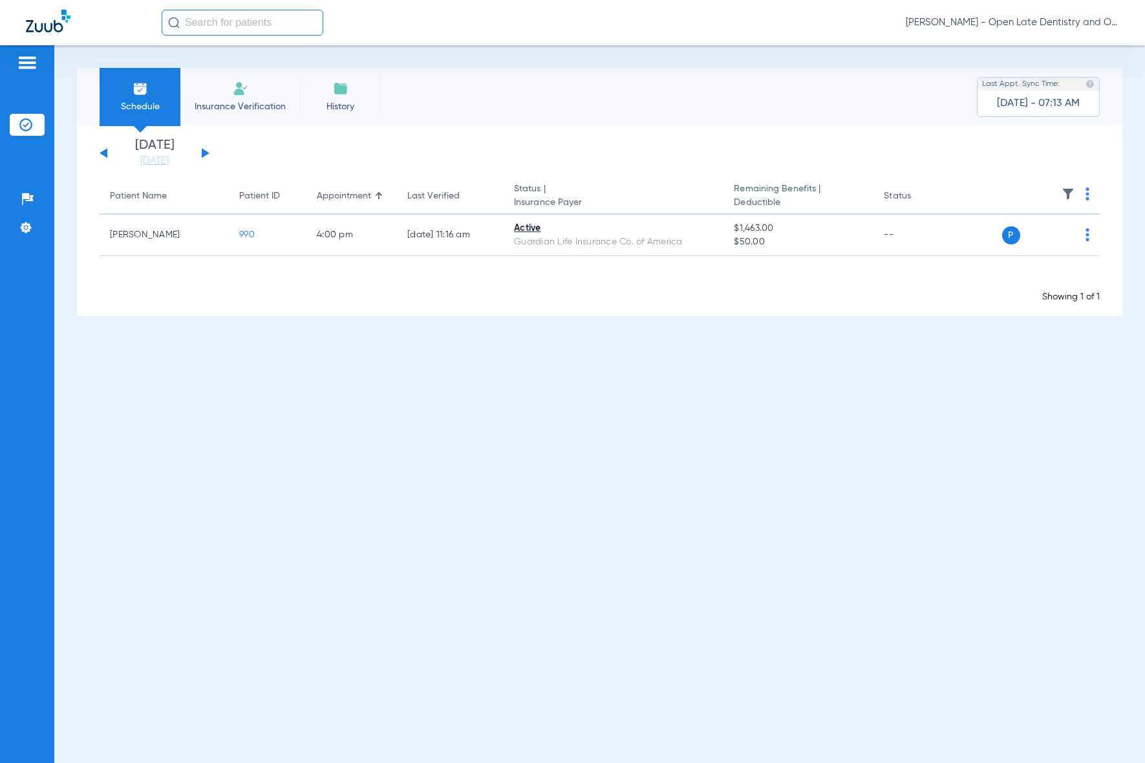  What do you see at coordinates (613, 197) in the screenshot?
I see `th: Status |` at bounding box center [613, 197].